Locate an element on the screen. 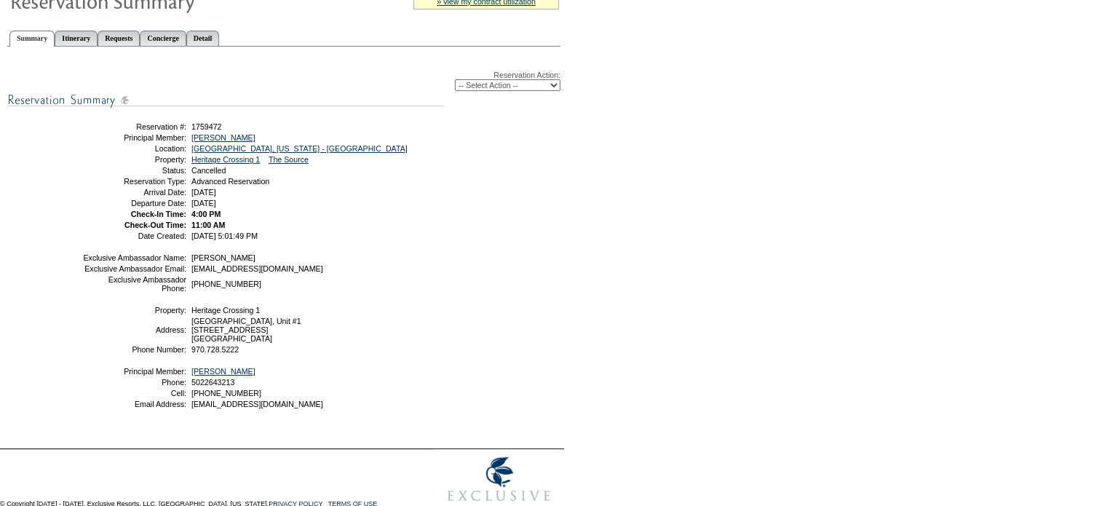 This screenshot has width=1107, height=506. a: Summary is located at coordinates (32, 39).